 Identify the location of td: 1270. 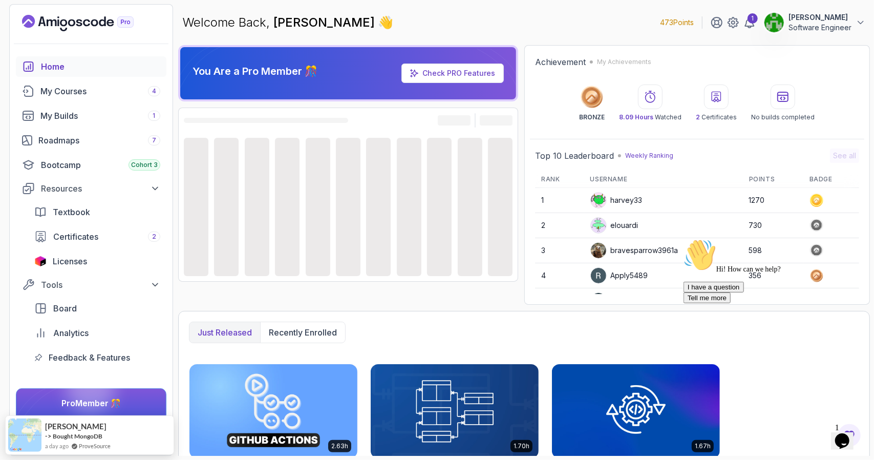
(773, 200).